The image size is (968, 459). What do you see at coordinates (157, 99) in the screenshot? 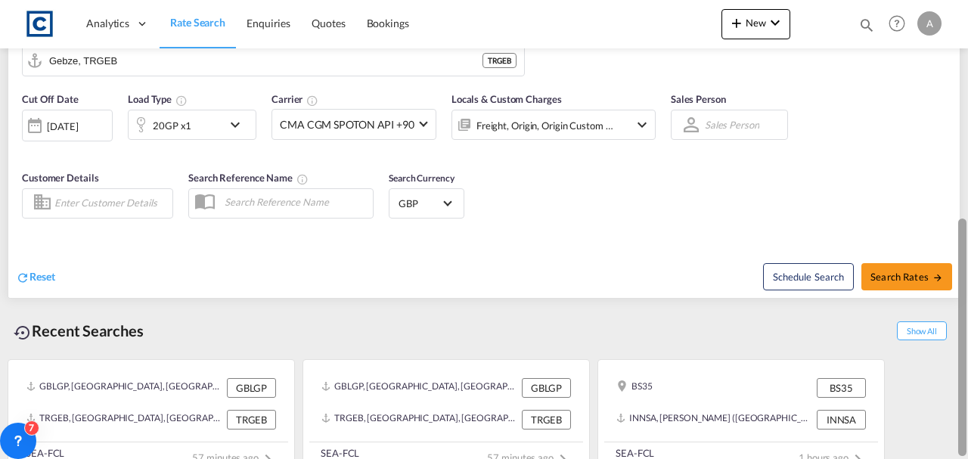
I see `span: Load Type` at bounding box center [157, 99].